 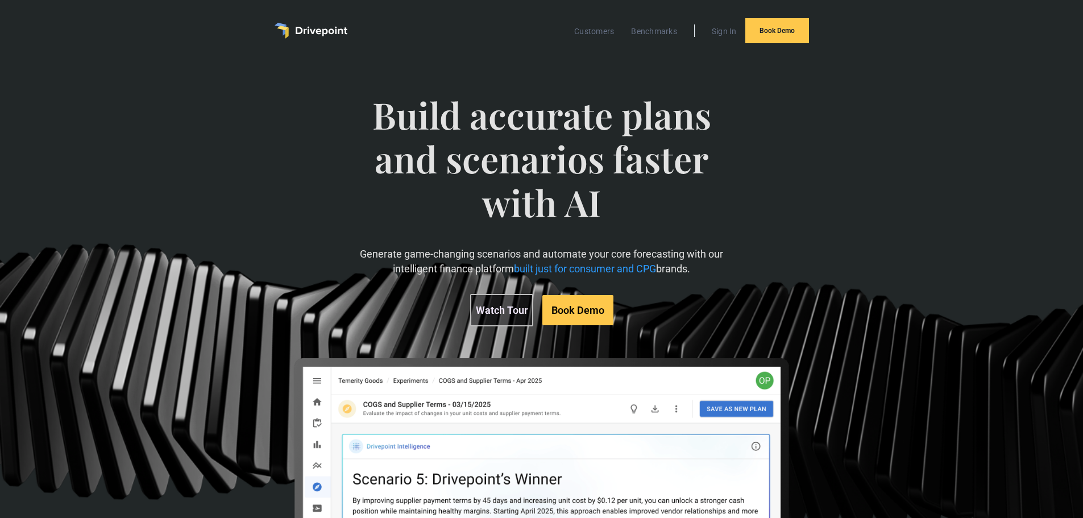 What do you see at coordinates (724, 31) in the screenshot?
I see `a: Sign In` at bounding box center [724, 31].